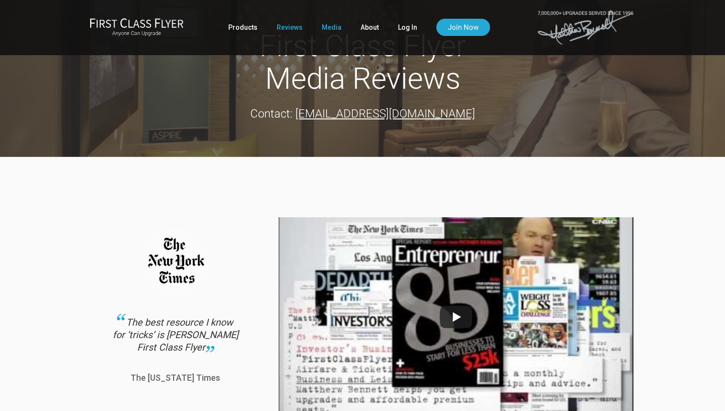  I want to click on a: Media, so click(331, 27).